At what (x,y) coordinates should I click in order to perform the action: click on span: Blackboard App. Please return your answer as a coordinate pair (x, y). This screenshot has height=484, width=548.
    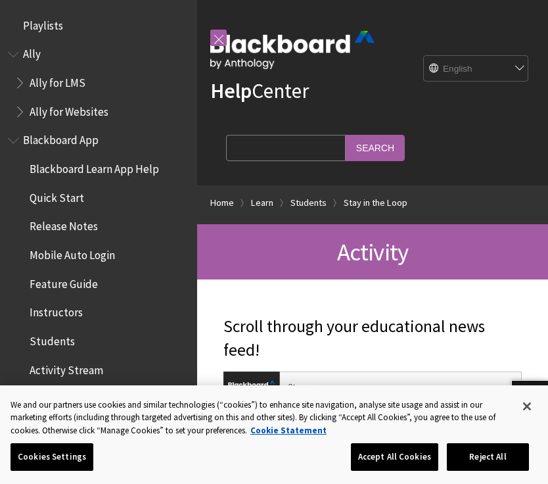
    Looking at the image, I should click on (60, 138).